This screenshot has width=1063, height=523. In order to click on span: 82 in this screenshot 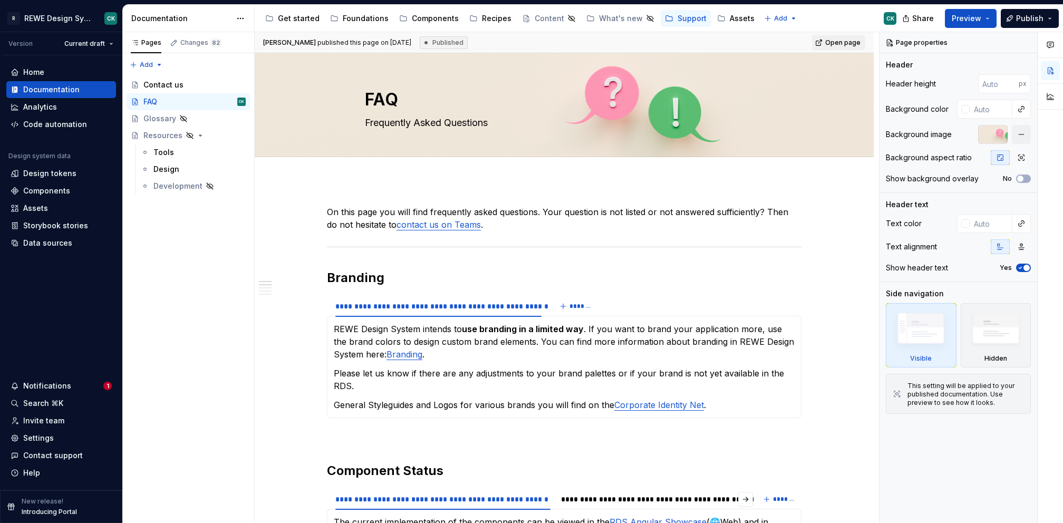, I will do `click(216, 43)`.